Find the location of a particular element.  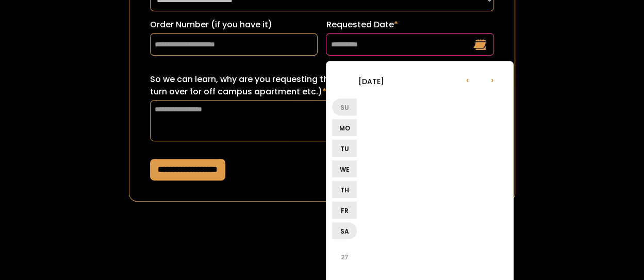

li: Th is located at coordinates (344, 189).